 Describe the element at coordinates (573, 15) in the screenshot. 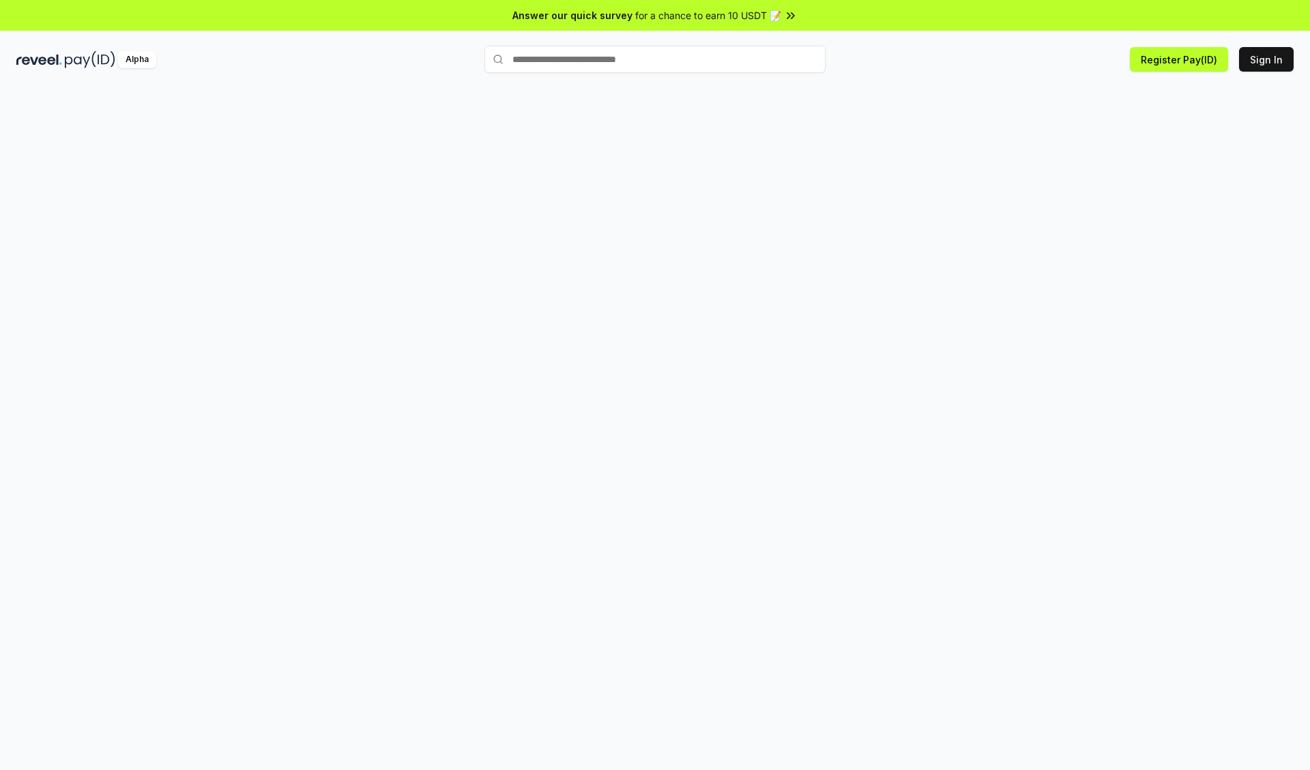

I see `span: Answer our quick survey` at that location.